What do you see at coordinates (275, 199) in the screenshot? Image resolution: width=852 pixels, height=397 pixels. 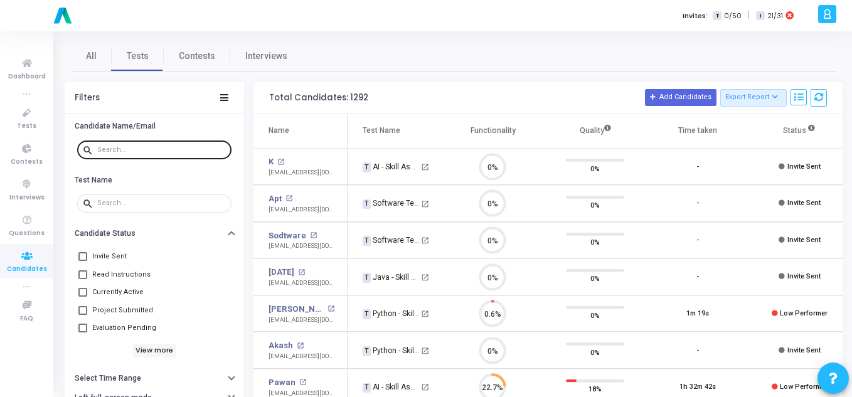 I see `a: Apt` at bounding box center [275, 199].